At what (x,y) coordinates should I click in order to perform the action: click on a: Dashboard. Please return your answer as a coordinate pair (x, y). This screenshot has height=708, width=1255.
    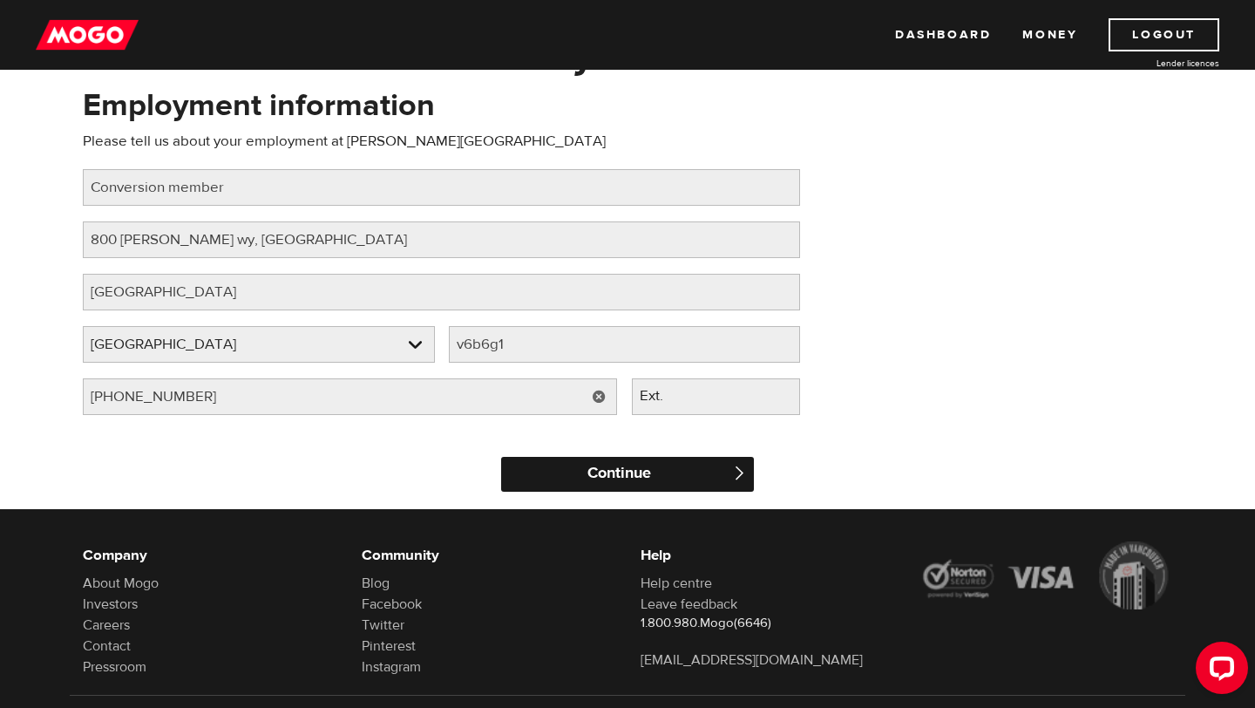
    Looking at the image, I should click on (943, 35).